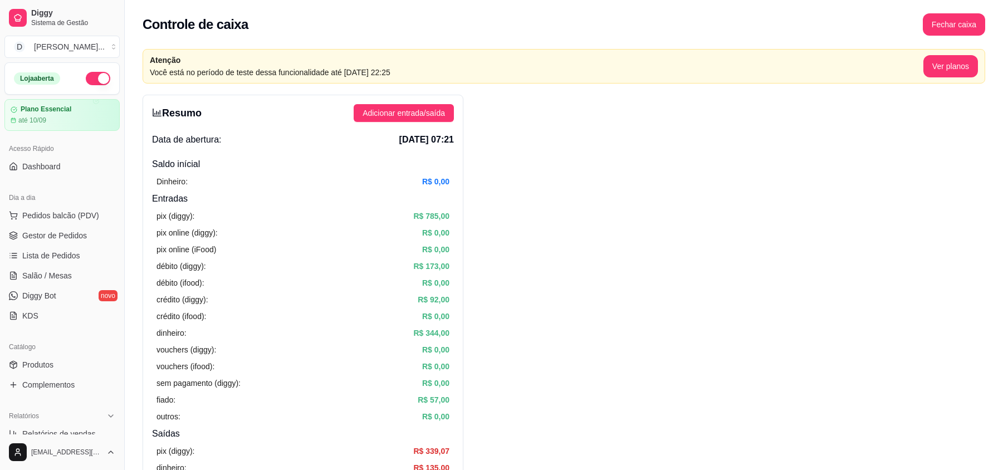 Image resolution: width=1003 pixels, height=470 pixels. What do you see at coordinates (59, 434) in the screenshot?
I see `span: Relatórios de vendas` at bounding box center [59, 434].